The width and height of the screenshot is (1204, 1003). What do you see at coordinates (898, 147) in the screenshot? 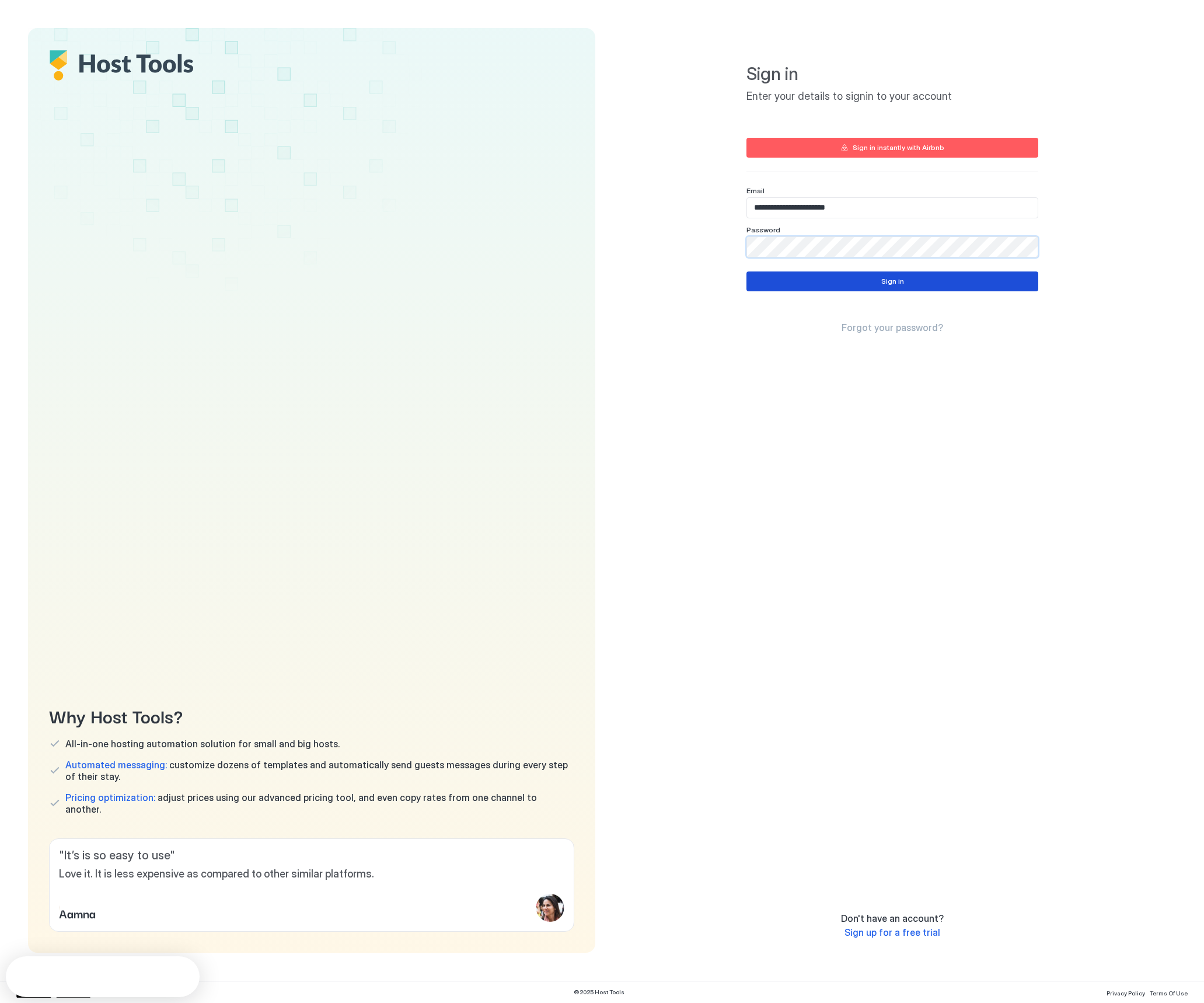
I see `div: Sign in instantly with Airbnb` at bounding box center [898, 147].